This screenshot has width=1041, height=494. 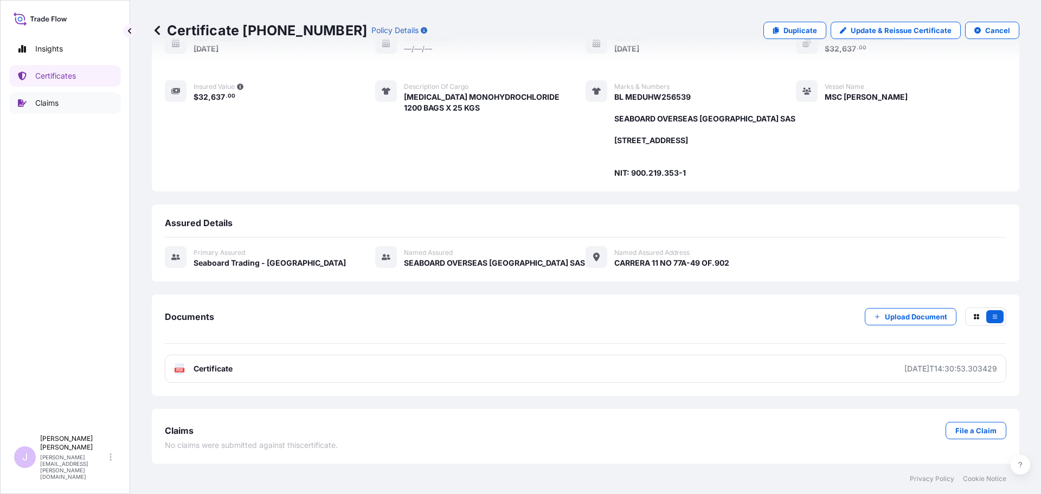 What do you see at coordinates (844, 87) in the screenshot?
I see `span: Vessel Name` at bounding box center [844, 87].